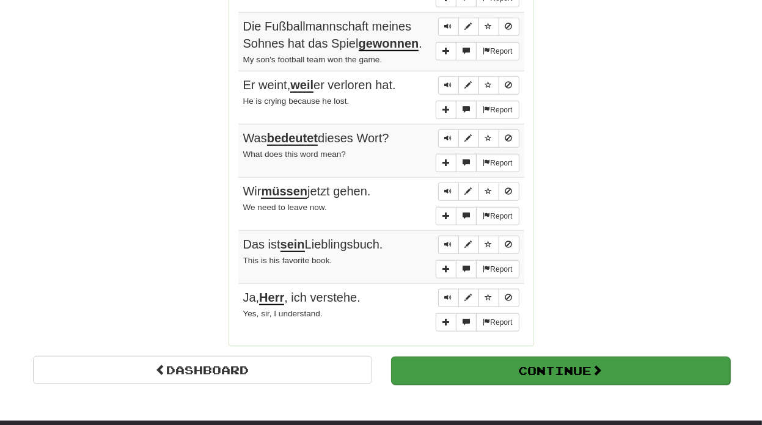  Describe the element at coordinates (302, 298) in the screenshot. I see `span: Ja, , ich verstehe.` at that location.